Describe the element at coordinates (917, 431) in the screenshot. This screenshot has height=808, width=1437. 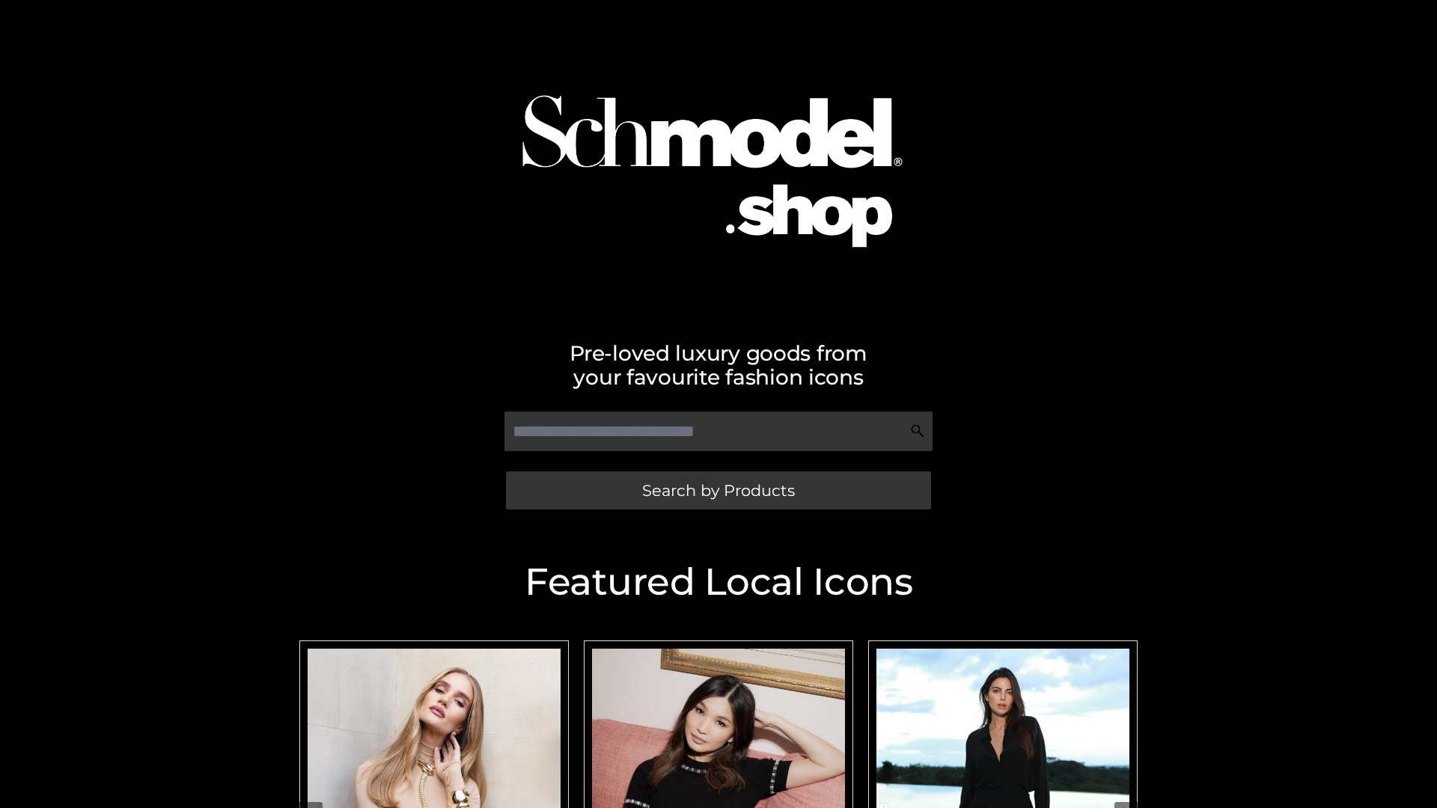
I see `img: Search Icon` at that location.